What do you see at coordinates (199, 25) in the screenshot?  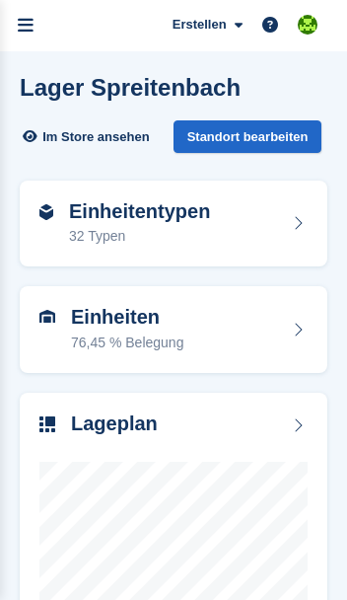 I see `span: Erstellen` at bounding box center [199, 25].